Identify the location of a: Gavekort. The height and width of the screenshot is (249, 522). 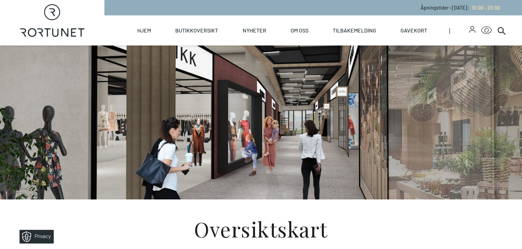
(414, 30).